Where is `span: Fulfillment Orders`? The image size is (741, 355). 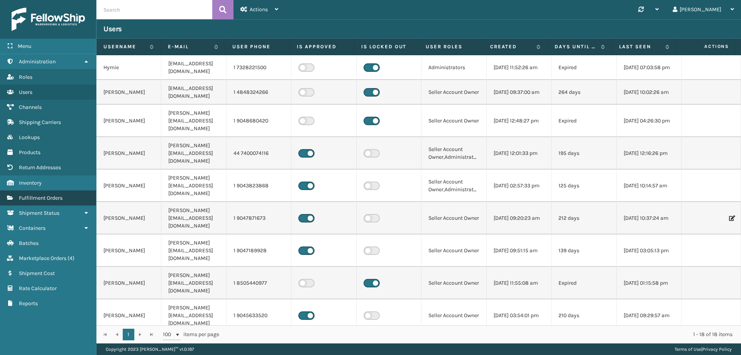
span: Fulfillment Orders is located at coordinates (41, 198).